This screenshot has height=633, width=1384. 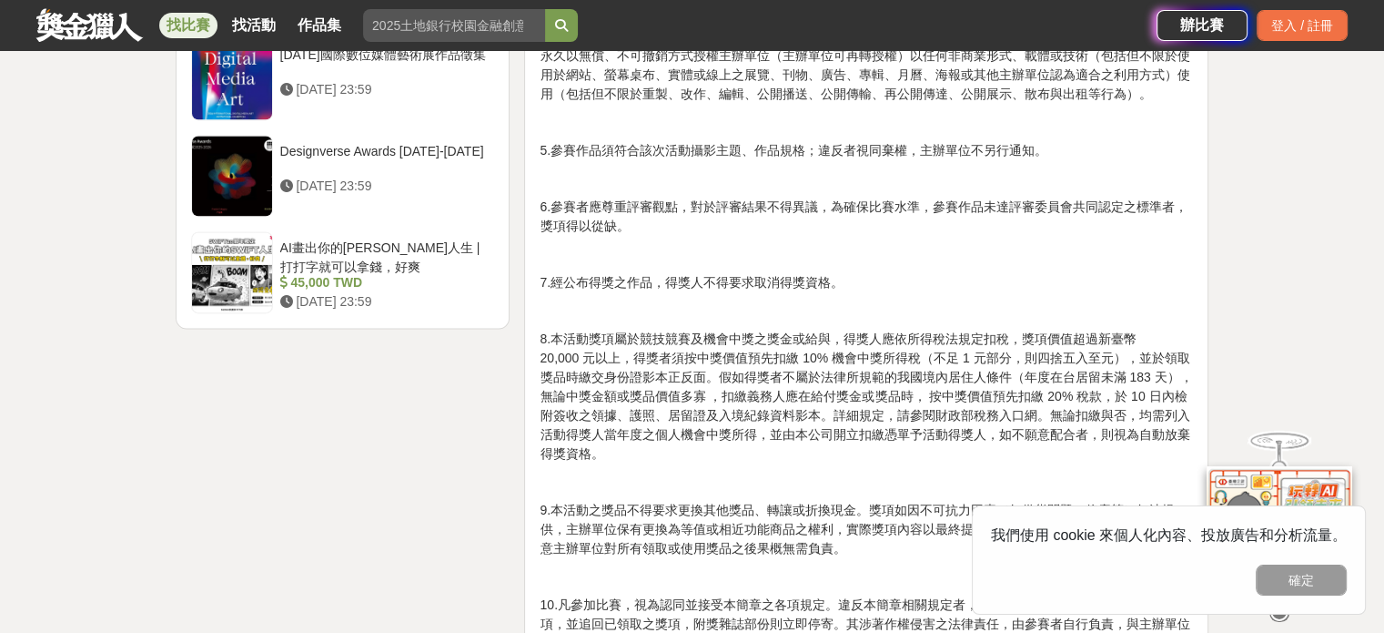 What do you see at coordinates (866, 217) in the screenshot?
I see `p: 6.參賽者應尊重評審觀點，對於評審結果不得異議，為確保比賽水準，參賽作品未達評審委員會共同認定之標準者，獎項得以從缺。` at bounding box center [866, 217].